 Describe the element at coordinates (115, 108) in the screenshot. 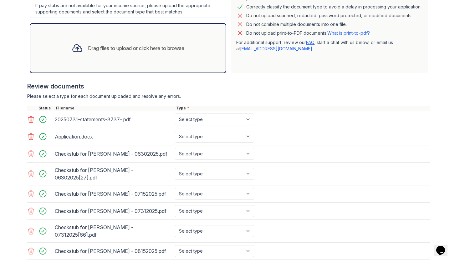

I see `div: Filename` at that location.